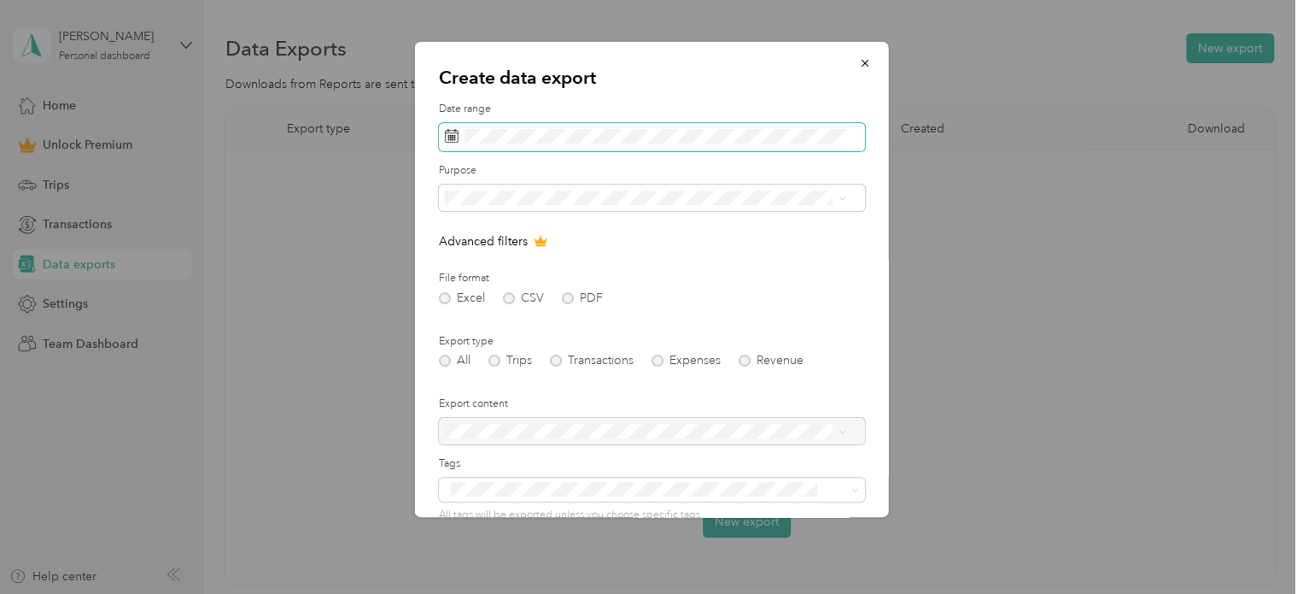  I want to click on label: Tags, so click(652, 464).